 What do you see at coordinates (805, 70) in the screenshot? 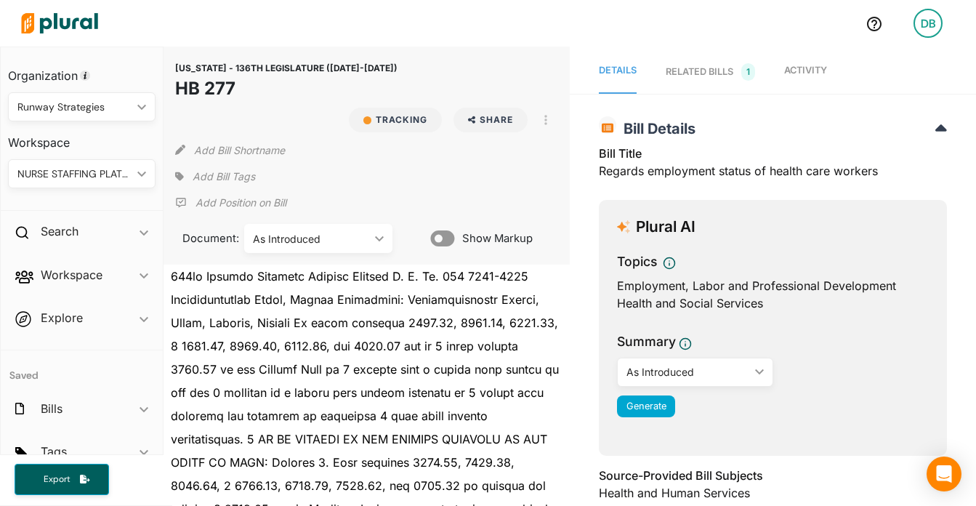
I see `span: Activity` at bounding box center [805, 70].